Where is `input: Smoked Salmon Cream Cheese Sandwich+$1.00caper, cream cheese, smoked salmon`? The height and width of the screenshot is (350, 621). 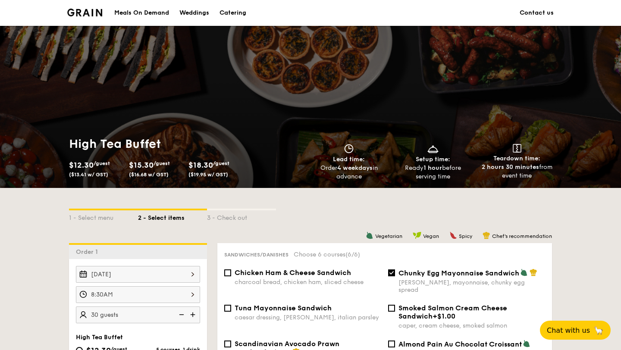 input: Smoked Salmon Cream Cheese Sandwich+$1.00caper, cream cheese, smoked salmon is located at coordinates (391, 308).